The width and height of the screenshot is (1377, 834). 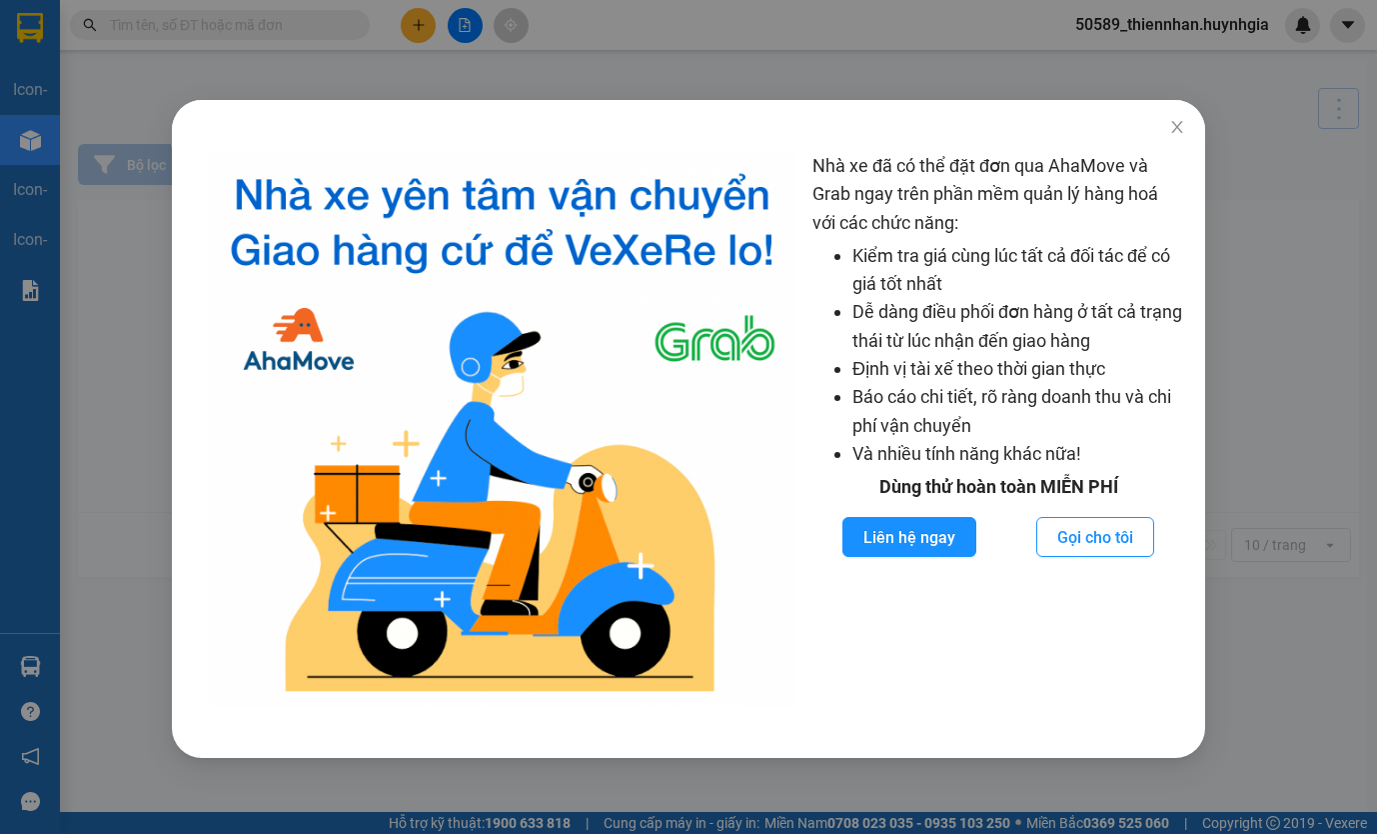 I want to click on span: Gọi cho tôi, so click(x=1096, y=537).